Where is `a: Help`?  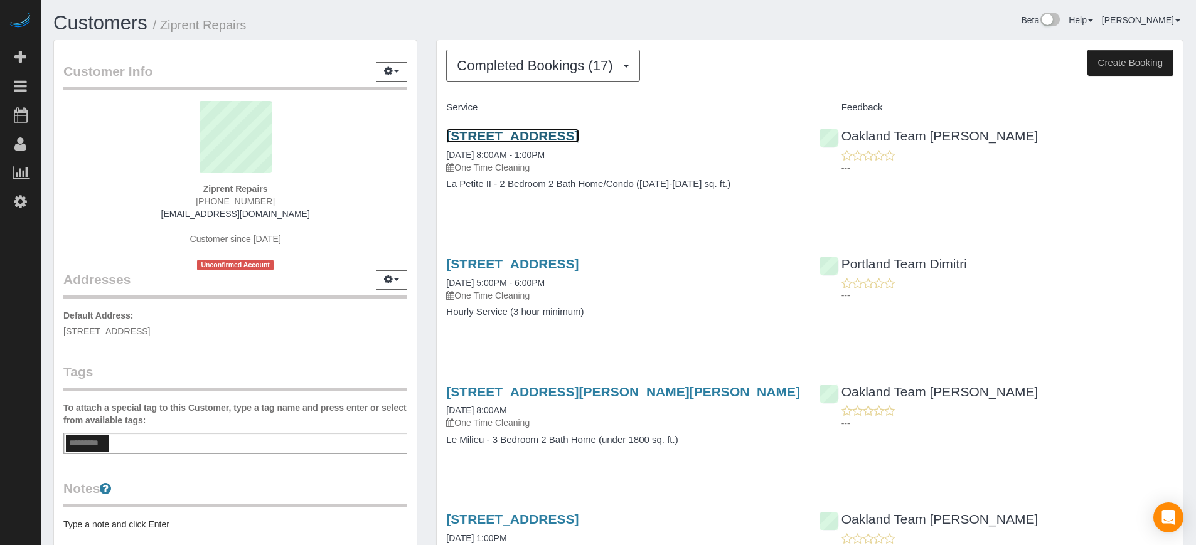 a: Help is located at coordinates (1081, 20).